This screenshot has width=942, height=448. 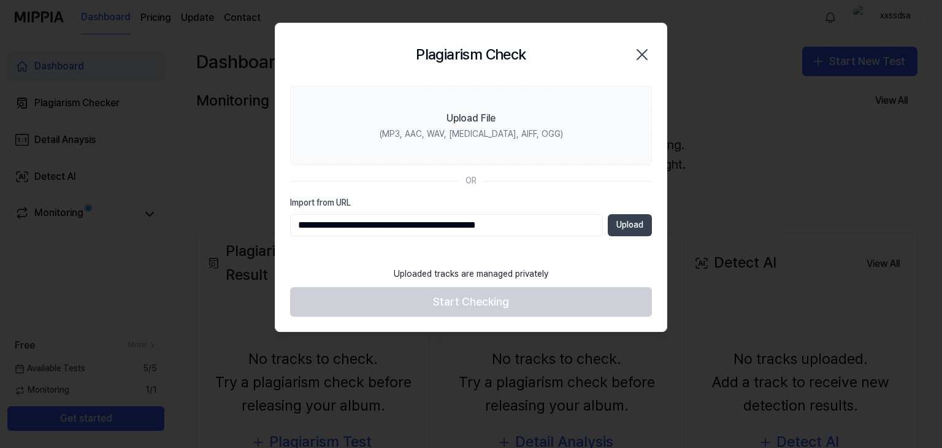 I want to click on div: OR, so click(x=471, y=181).